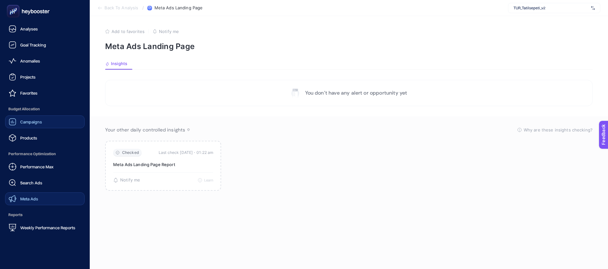  I want to click on span: Weekly Performance Reports, so click(48, 228).